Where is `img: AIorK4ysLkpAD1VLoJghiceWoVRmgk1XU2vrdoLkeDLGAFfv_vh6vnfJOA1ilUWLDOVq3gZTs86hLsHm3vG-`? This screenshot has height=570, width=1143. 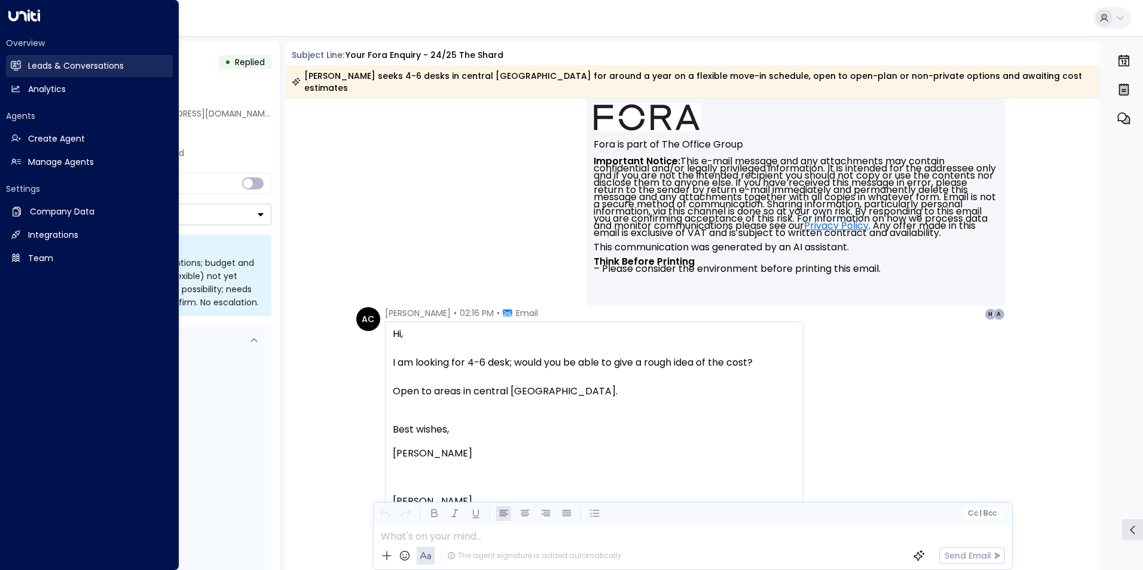 img: AIorK4ysLkpAD1VLoJghiceWoVRmgk1XU2vrdoLkeDLGAFfv_vh6vnfJOA1ilUWLDOVq3gZTs86hLsHm3vG- is located at coordinates (647, 117).